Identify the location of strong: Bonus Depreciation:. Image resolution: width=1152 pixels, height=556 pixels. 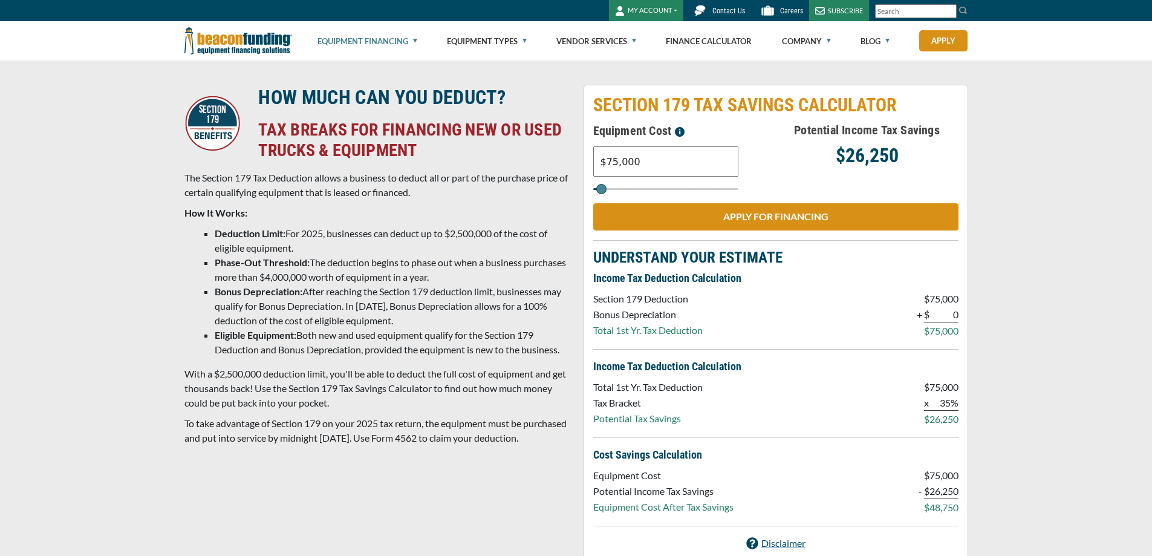
(258, 291).